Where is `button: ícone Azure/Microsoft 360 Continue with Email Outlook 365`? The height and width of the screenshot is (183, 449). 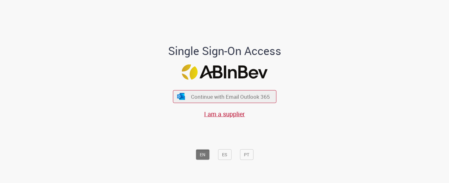
button: ícone Azure/Microsoft 360 Continue with Email Outlook 365 is located at coordinates (225, 96).